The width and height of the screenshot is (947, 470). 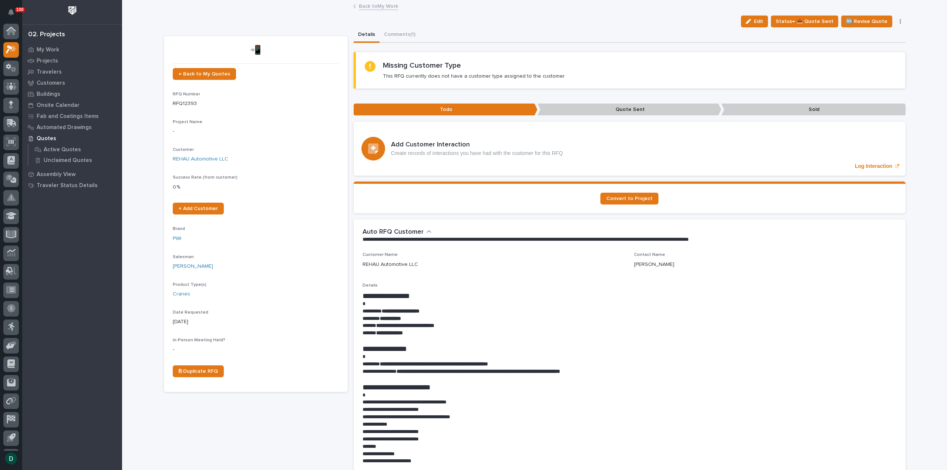 What do you see at coordinates (200, 159) in the screenshot?
I see `a: REHAU Automotive LLC` at bounding box center [200, 159].